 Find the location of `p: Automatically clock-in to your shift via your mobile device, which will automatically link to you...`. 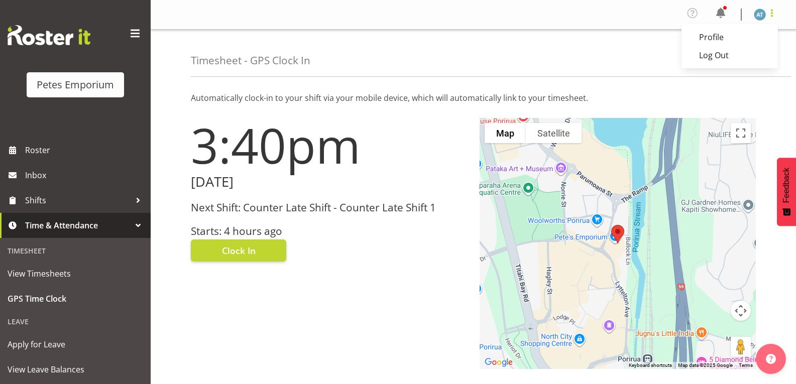

p: Automatically clock-in to your shift via your mobile device, which will automatically link to you... is located at coordinates (473, 98).